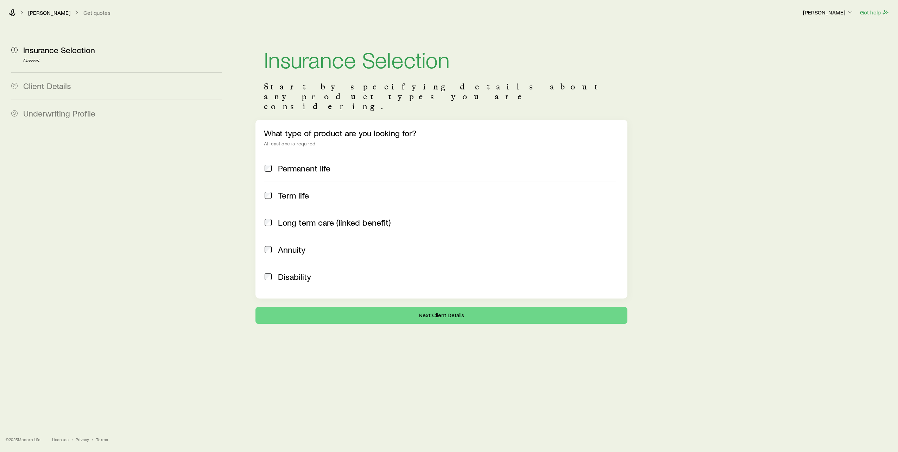 This screenshot has height=452, width=898. Describe the element at coordinates (47, 85) in the screenshot. I see `span: Client Details` at that location.